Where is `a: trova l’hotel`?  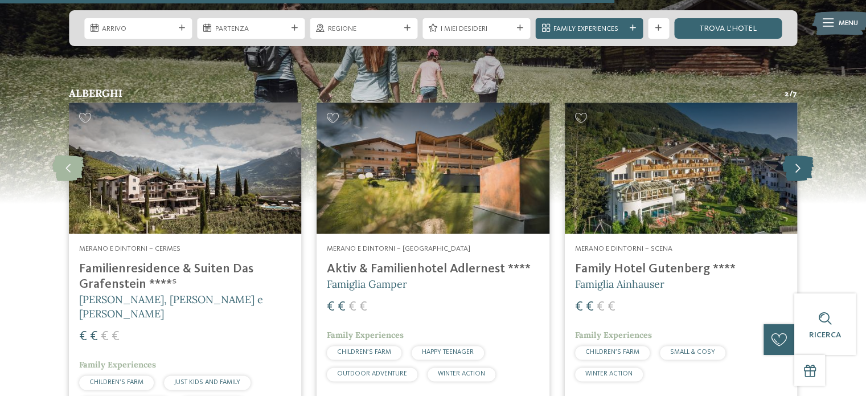 a: trova l’hotel is located at coordinates (728, 28).